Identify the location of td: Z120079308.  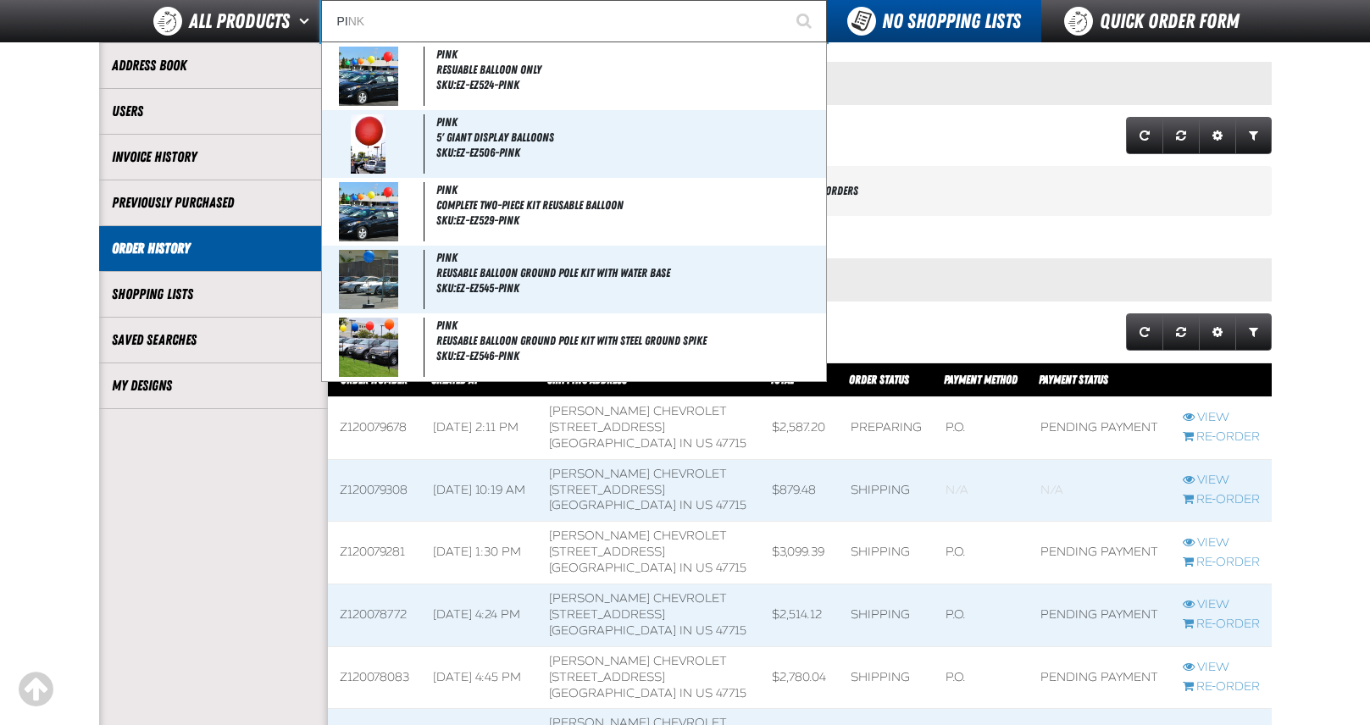
(374, 490).